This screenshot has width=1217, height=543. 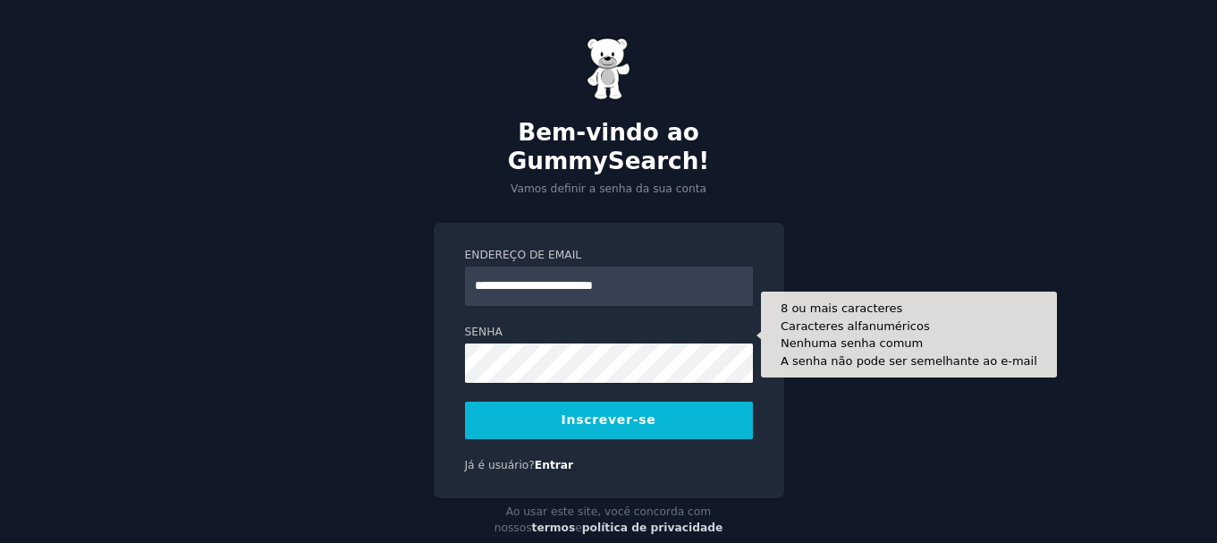 I want to click on a: Entrar, so click(x=554, y=465).